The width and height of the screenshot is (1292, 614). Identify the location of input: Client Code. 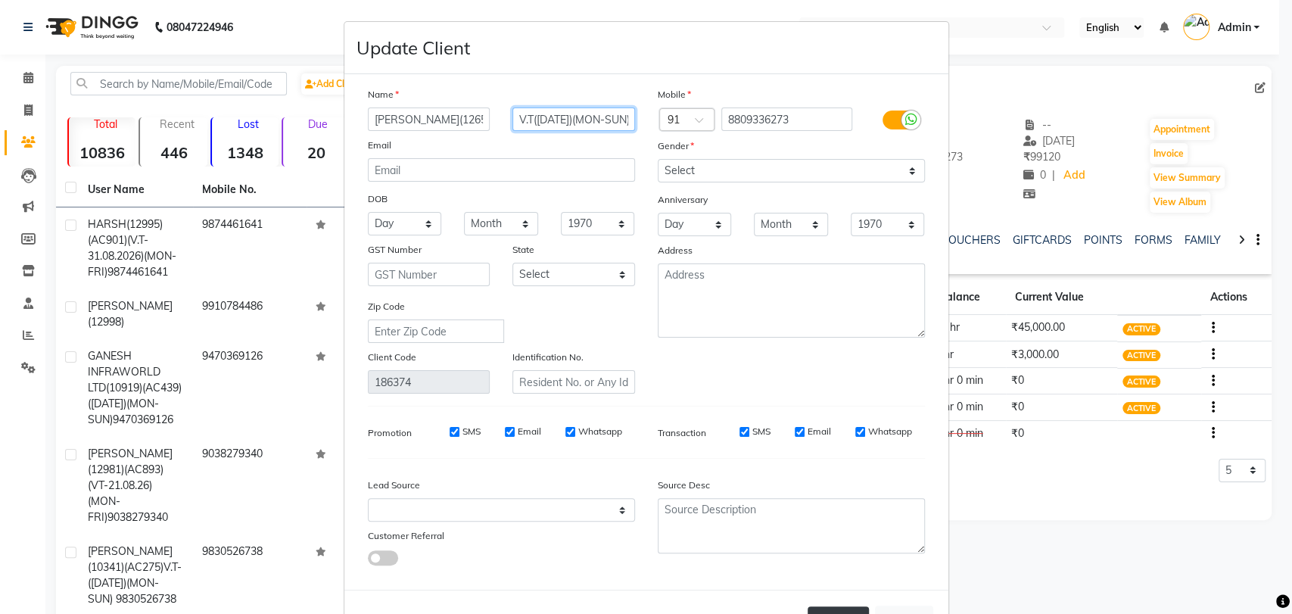
(429, 381).